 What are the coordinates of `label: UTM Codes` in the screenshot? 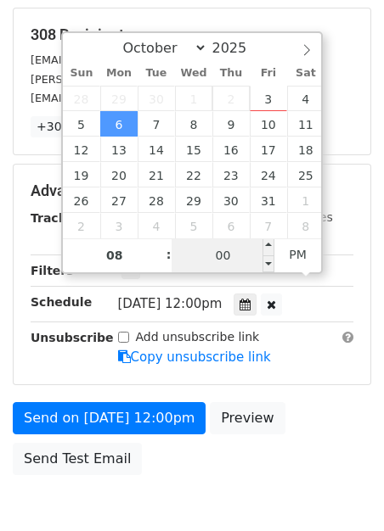 It's located at (299, 217).